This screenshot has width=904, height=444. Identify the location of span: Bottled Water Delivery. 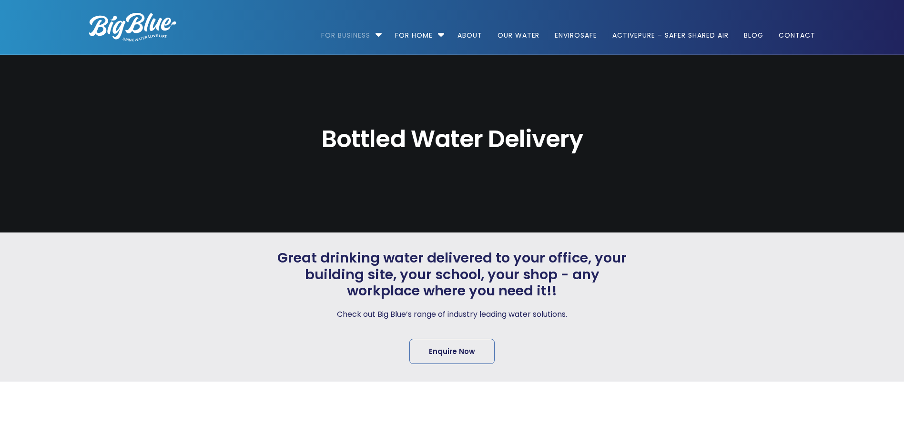
(452, 139).